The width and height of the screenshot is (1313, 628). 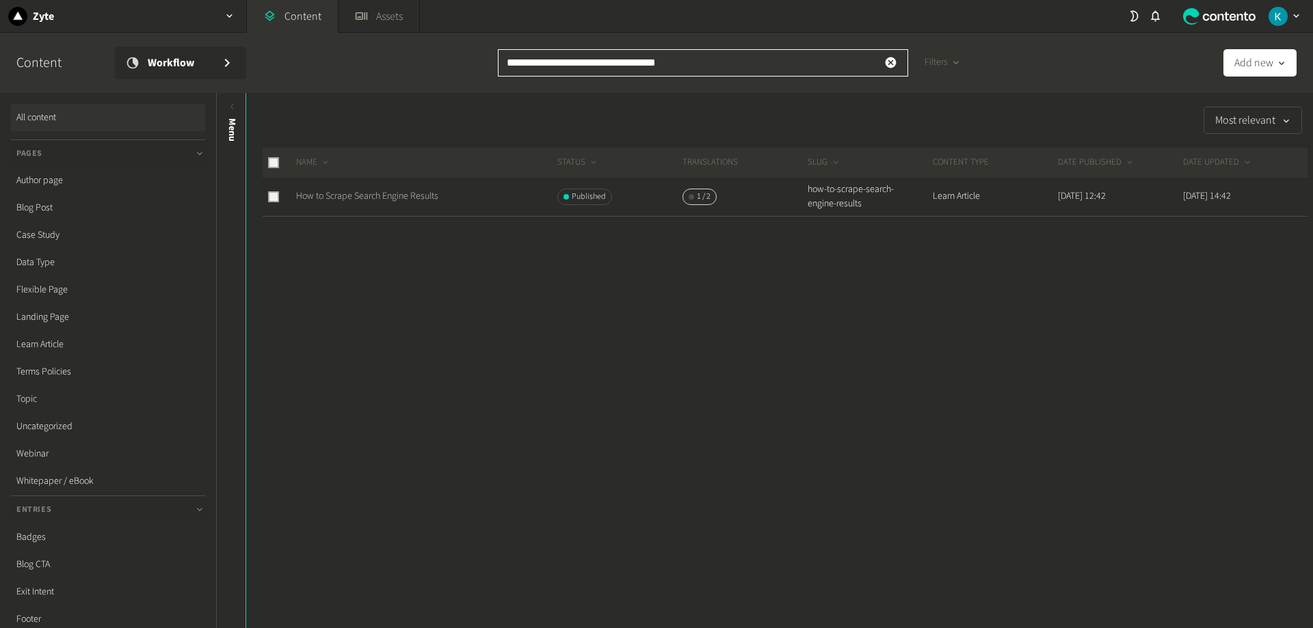 I want to click on a: Flexible Page, so click(x=108, y=290).